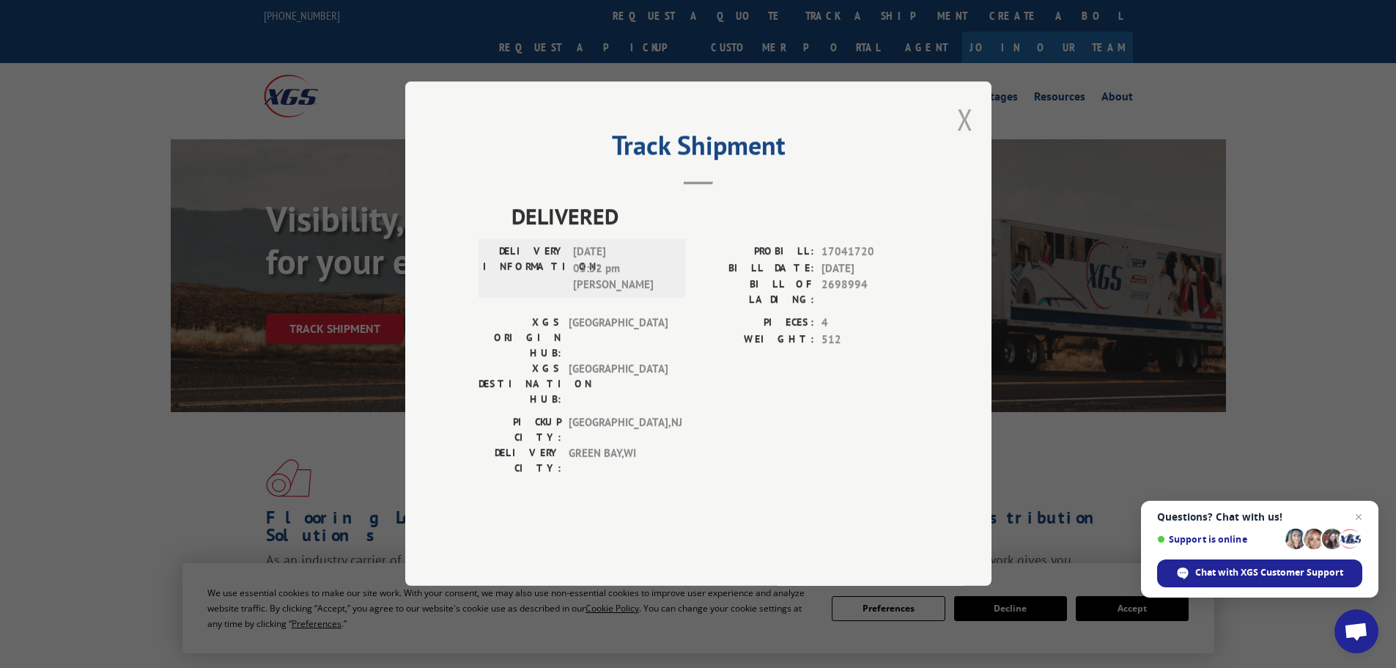 The width and height of the screenshot is (1396, 668). Describe the element at coordinates (520, 384) in the screenshot. I see `label: XGS DESTINATION HUB:` at that location.